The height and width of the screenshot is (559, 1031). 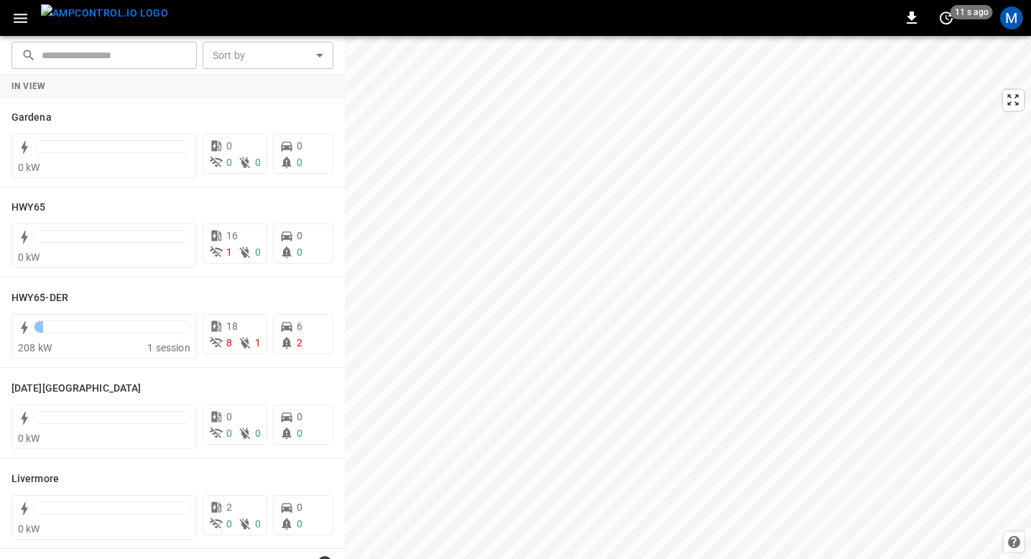 I want to click on span: 18, so click(x=232, y=326).